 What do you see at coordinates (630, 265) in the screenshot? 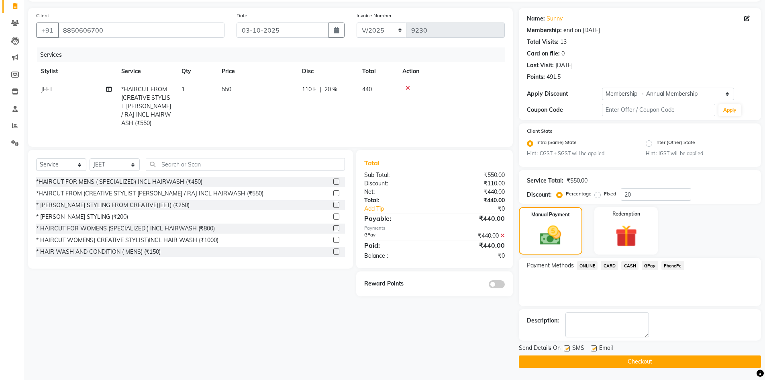
I see `span: CASH` at bounding box center [630, 265].